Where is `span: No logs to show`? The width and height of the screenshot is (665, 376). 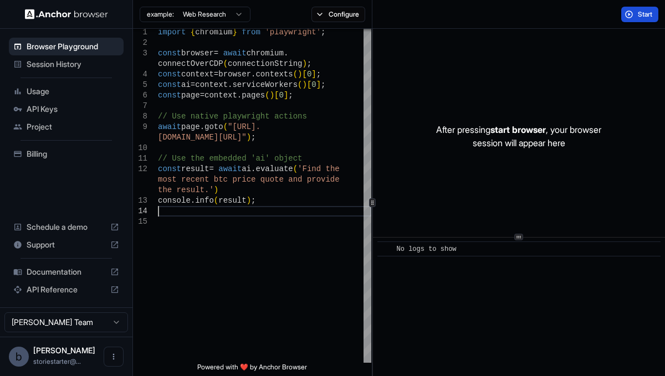 span: No logs to show is located at coordinates (427, 249).